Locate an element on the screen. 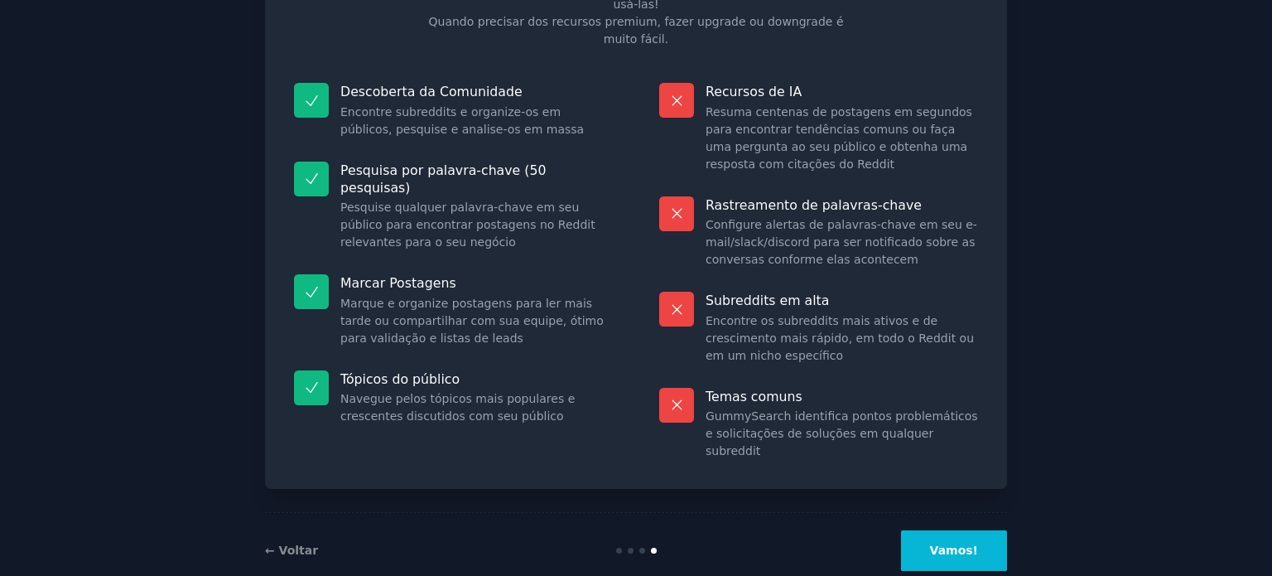  font: GummySearch identifica pontos problemáticos e solicitações de soluções em qualquer subreddit is located at coordinates (842, 433).